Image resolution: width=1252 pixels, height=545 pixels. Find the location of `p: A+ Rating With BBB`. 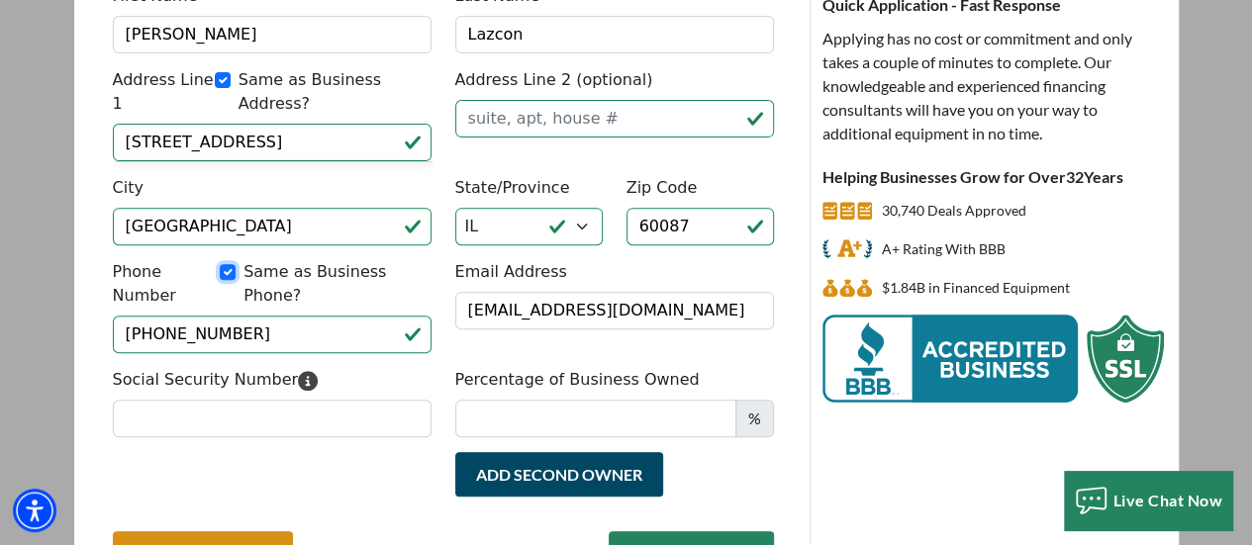

p: A+ Rating With BBB is located at coordinates (943, 249).